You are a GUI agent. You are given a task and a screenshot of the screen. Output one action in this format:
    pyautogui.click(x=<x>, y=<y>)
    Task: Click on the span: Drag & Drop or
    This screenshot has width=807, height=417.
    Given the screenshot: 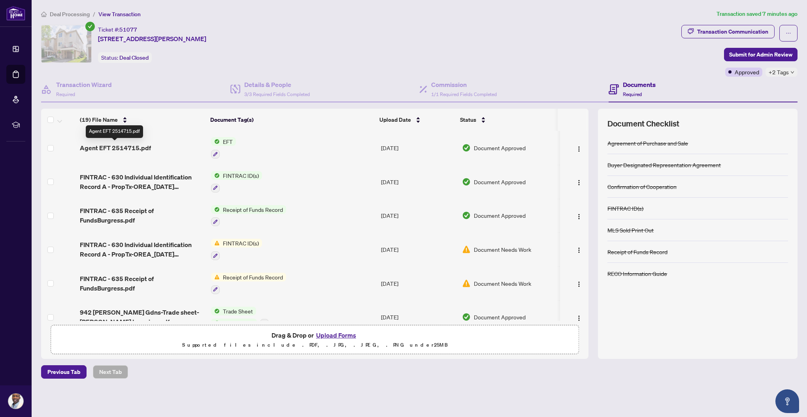 What is the action you would take?
    pyautogui.click(x=315, y=335)
    